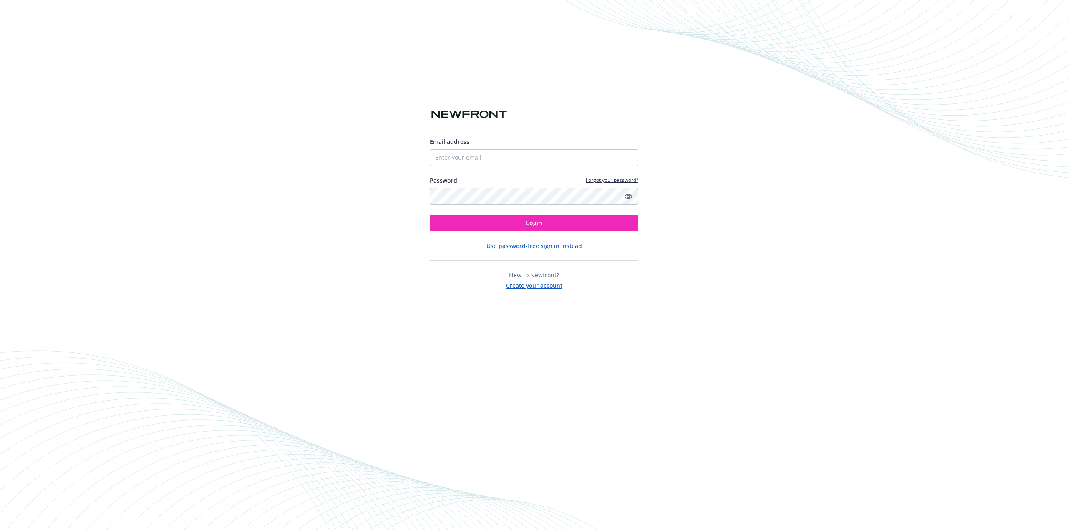 Image resolution: width=1068 pixels, height=530 pixels. Describe the element at coordinates (443, 180) in the screenshot. I see `label: Password` at that location.